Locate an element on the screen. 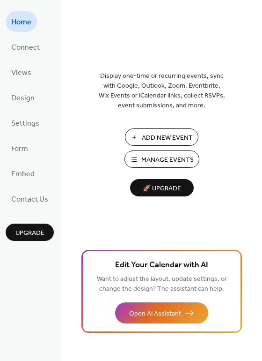 Image resolution: width=262 pixels, height=361 pixels. span: Embed is located at coordinates (23, 174).